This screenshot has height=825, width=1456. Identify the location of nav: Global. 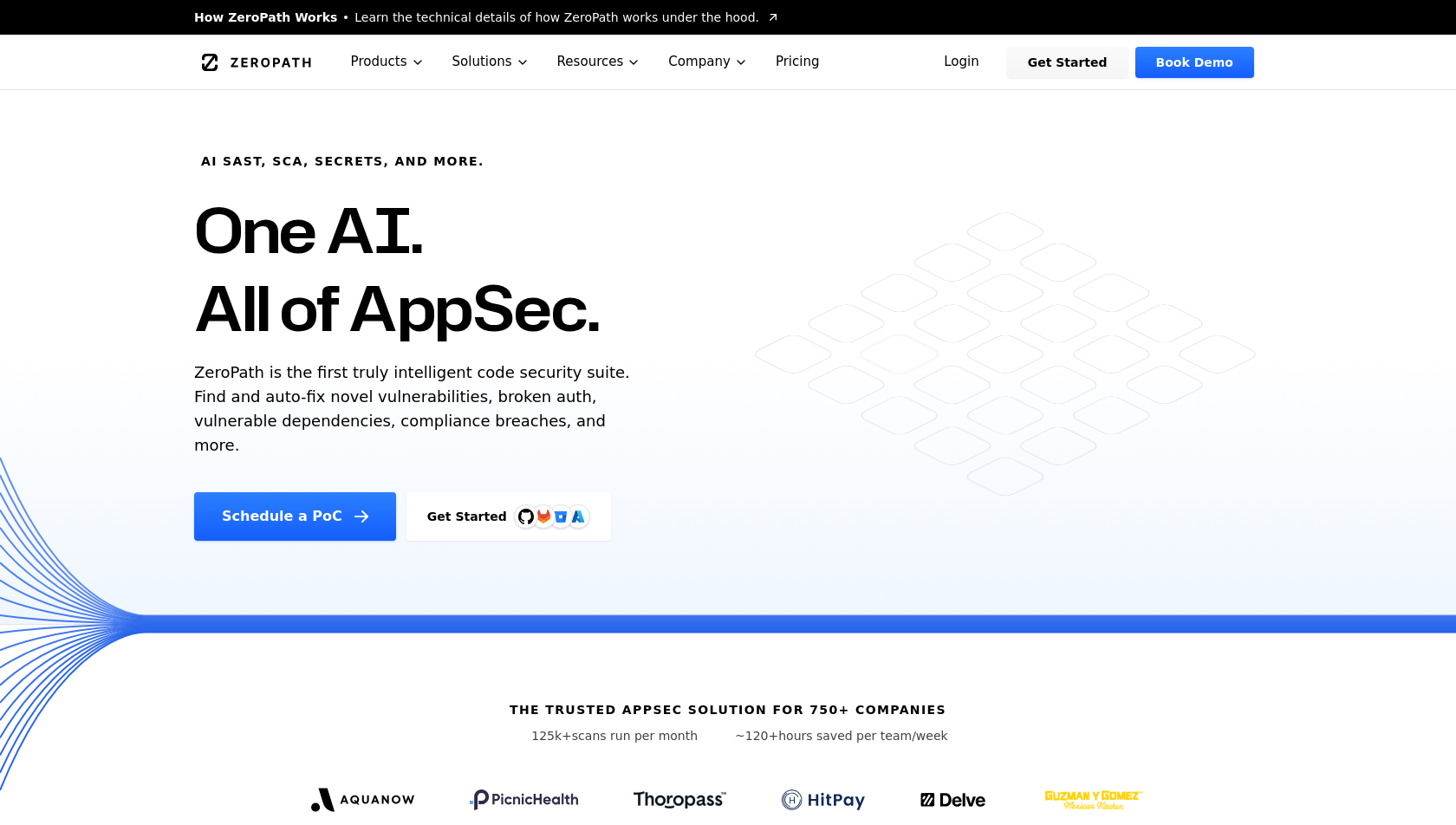
(728, 61).